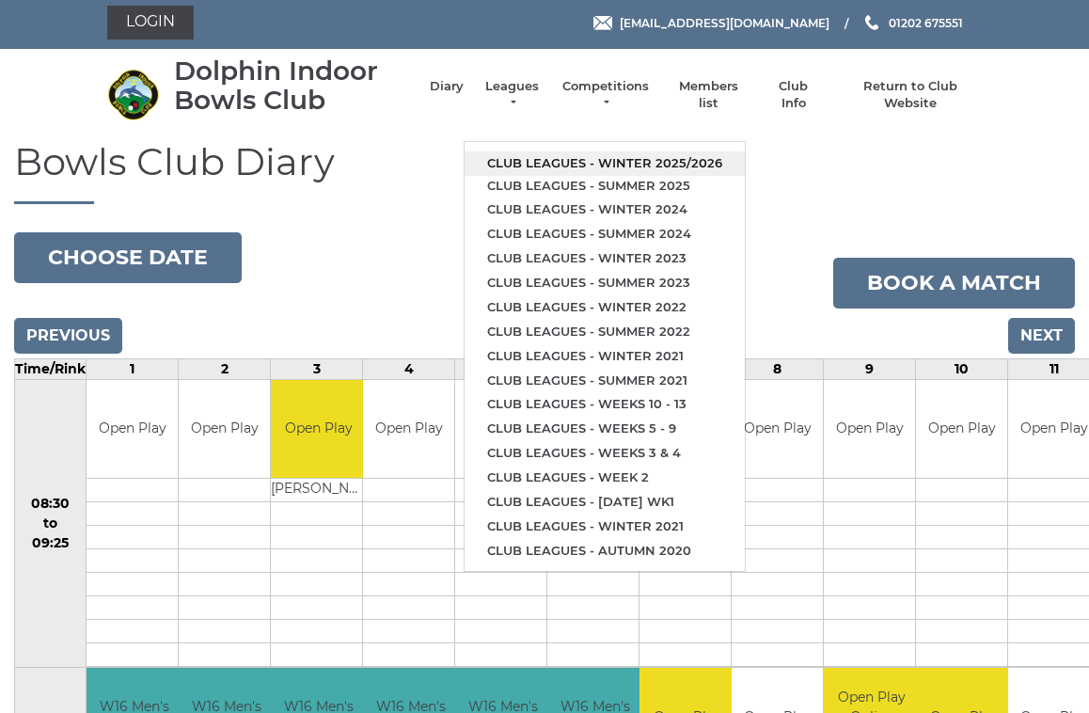 The height and width of the screenshot is (713, 1089). What do you see at coordinates (605, 210) in the screenshot?
I see `a: Club leagues - Winter 2024` at bounding box center [605, 210].